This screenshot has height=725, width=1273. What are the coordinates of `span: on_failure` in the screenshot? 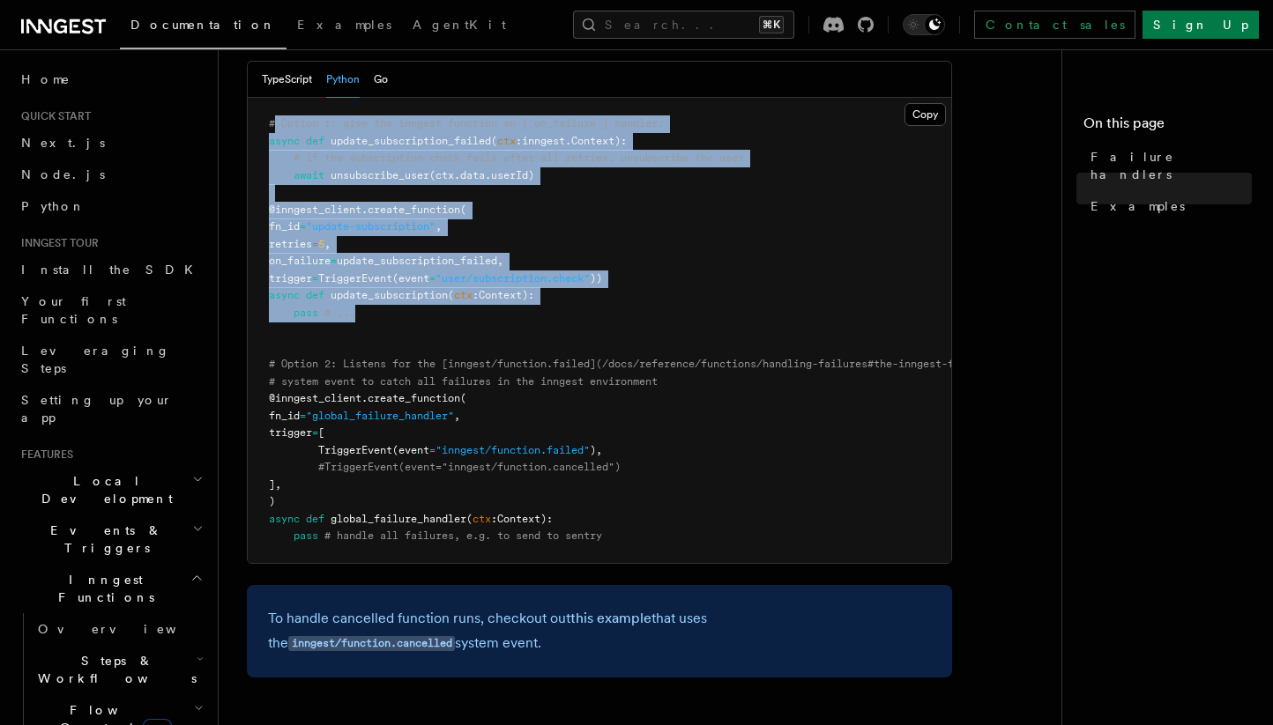 It's located at (300, 261).